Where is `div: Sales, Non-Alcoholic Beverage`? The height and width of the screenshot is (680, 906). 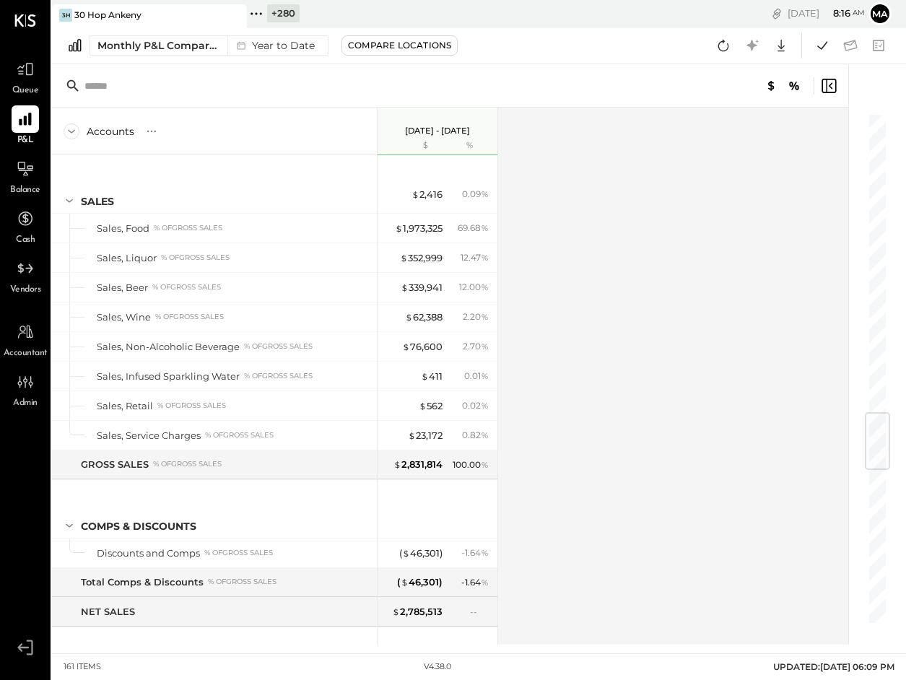
div: Sales, Non-Alcoholic Beverage is located at coordinates (168, 347).